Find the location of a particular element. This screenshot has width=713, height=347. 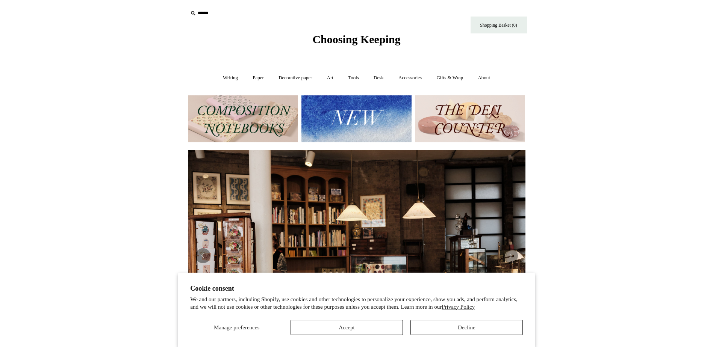

button: Next is located at coordinates (510, 256).